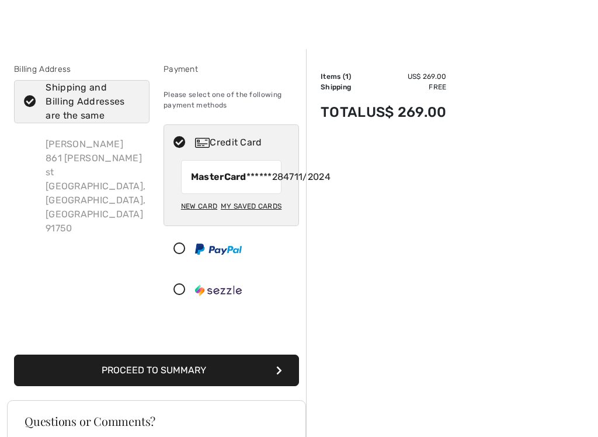 This screenshot has height=437, width=598. I want to click on td: Items ( ), so click(344, 77).